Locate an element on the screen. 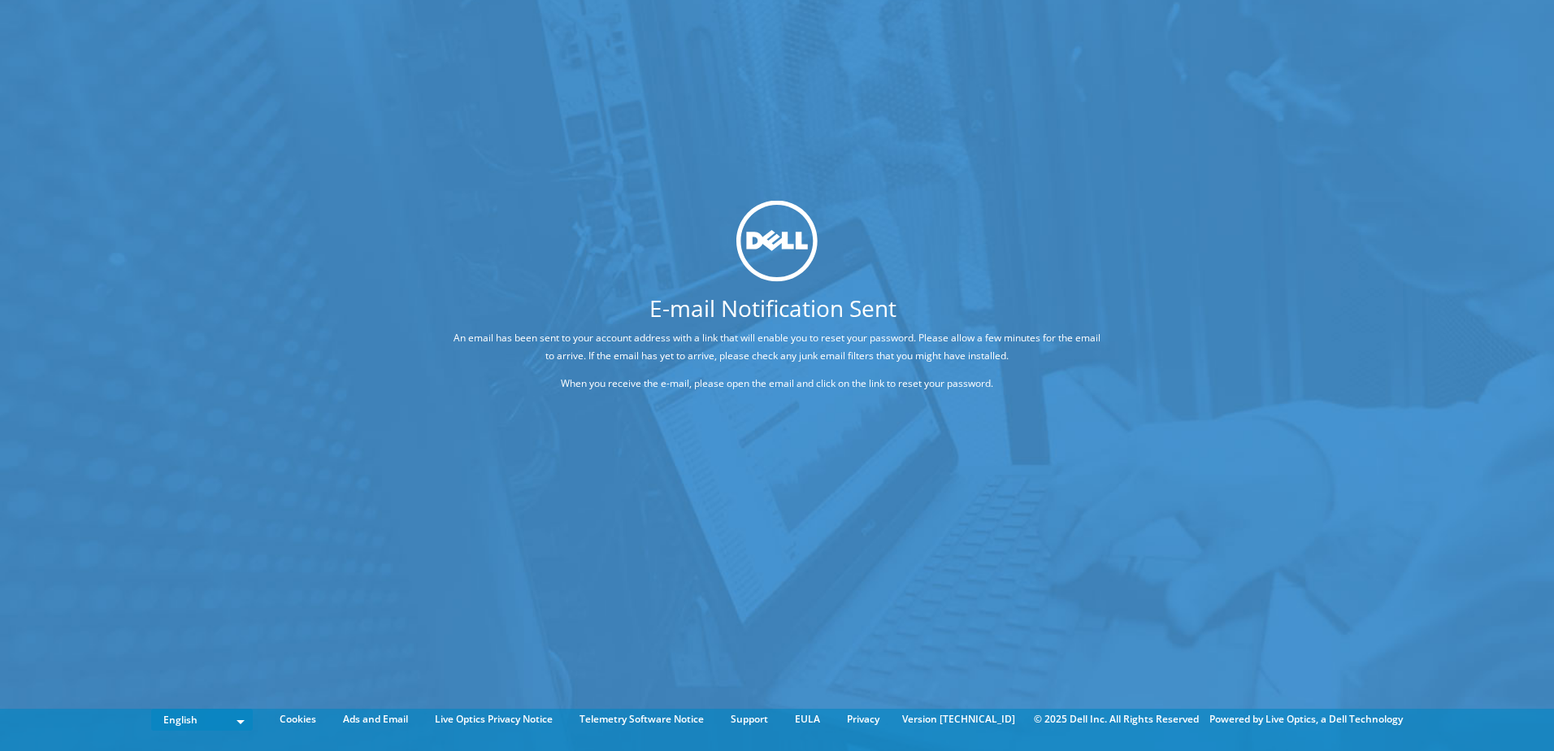 Image resolution: width=1554 pixels, height=751 pixels. a: Privacy is located at coordinates (863, 719).